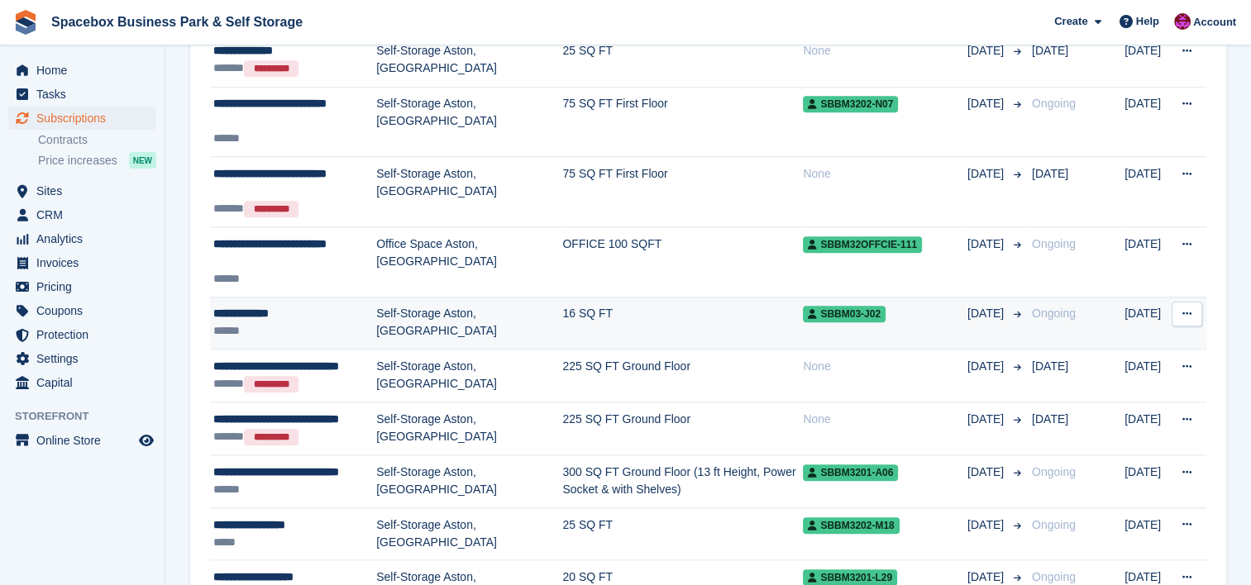 The image size is (1251, 585). Describe the element at coordinates (850, 104) in the screenshot. I see `span: SBBM3202-N07` at that location.